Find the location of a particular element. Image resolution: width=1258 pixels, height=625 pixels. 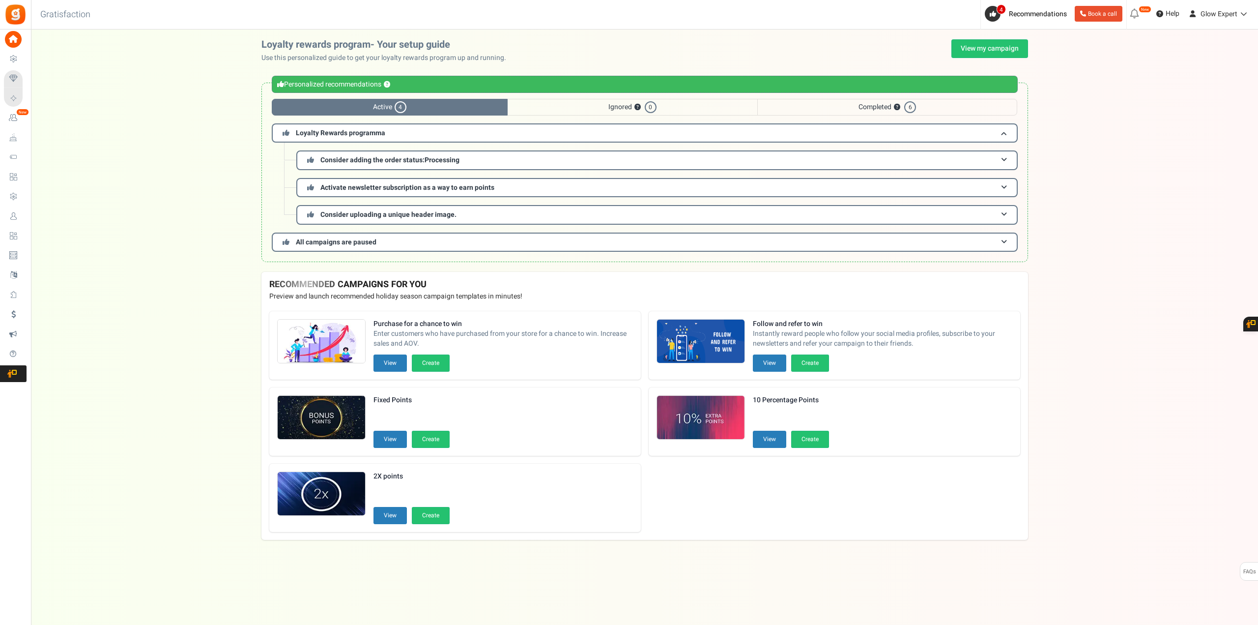

p: Preview and launch recommended holiday season campaign templates in minutes! is located at coordinates (645, 296).